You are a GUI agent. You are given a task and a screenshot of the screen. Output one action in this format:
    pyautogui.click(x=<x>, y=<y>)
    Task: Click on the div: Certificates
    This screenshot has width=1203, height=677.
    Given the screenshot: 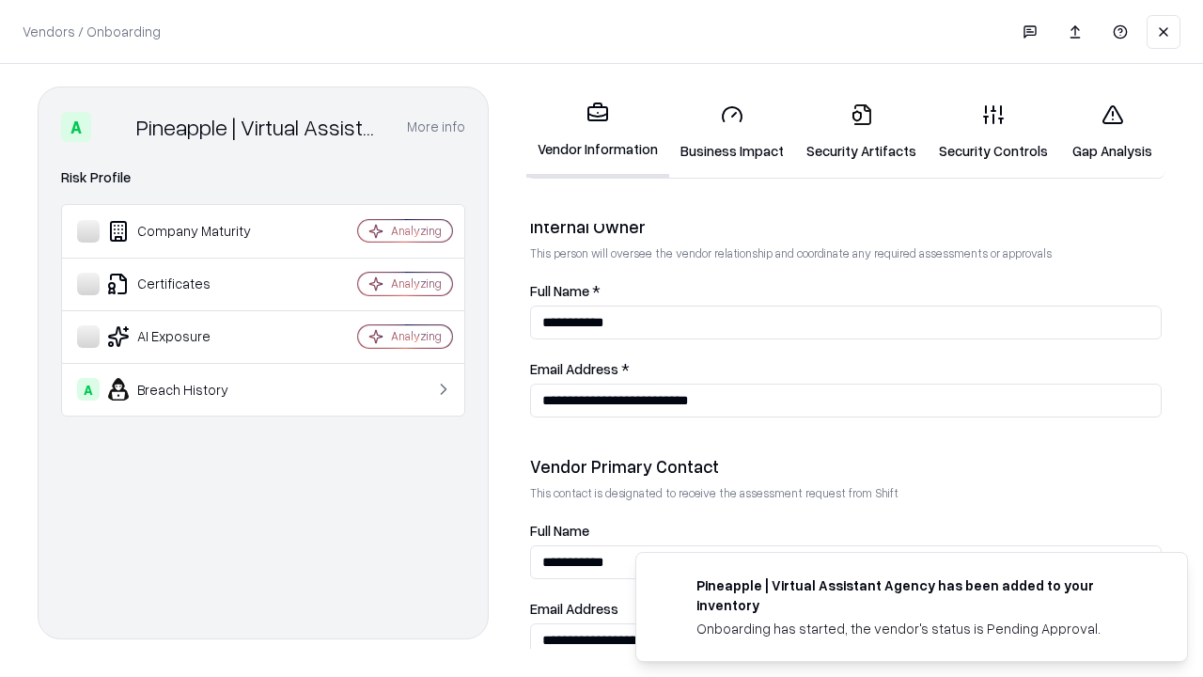 What is the action you would take?
    pyautogui.click(x=189, y=284)
    